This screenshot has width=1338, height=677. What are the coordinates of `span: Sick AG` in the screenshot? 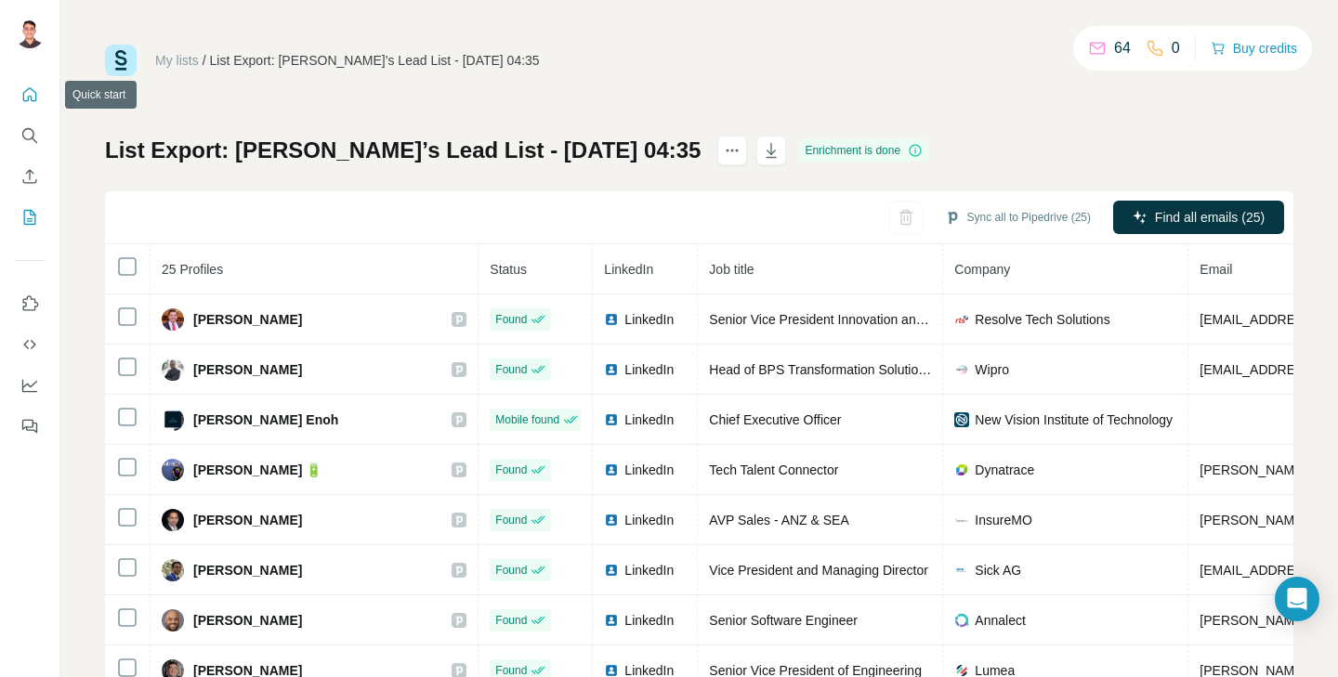 It's located at (998, 571).